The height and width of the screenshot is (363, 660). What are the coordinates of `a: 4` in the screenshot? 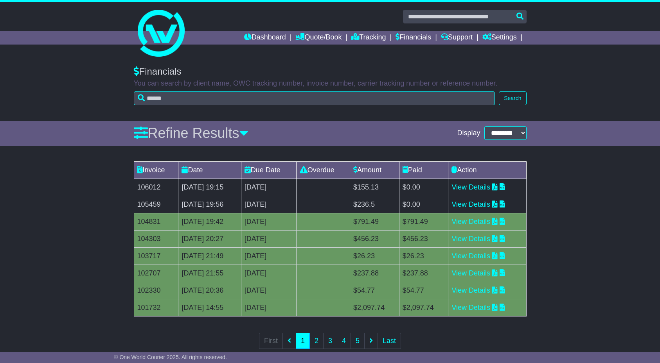 It's located at (344, 341).